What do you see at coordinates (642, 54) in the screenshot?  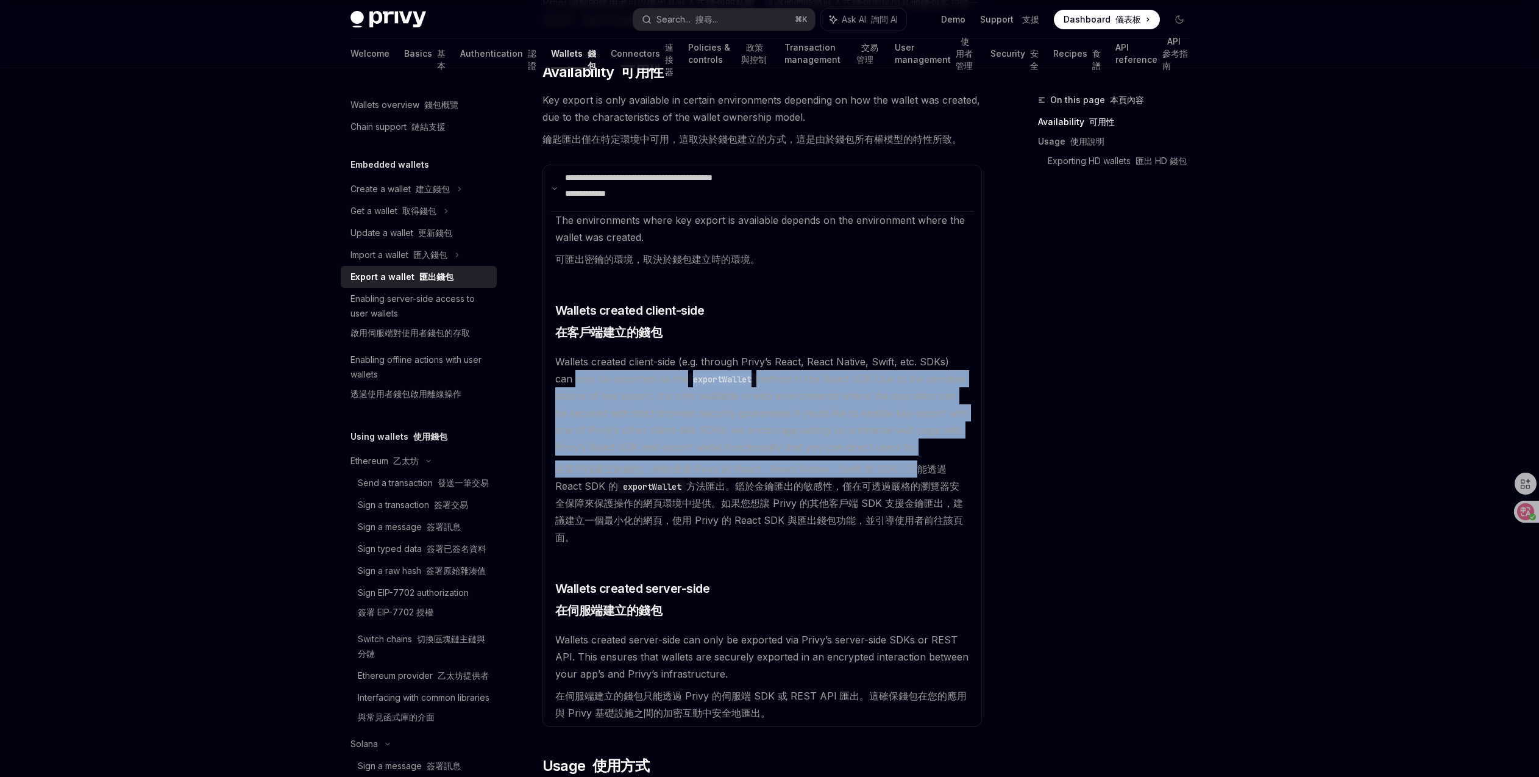 I see `a: Connectors 連接器` at bounding box center [642, 54].